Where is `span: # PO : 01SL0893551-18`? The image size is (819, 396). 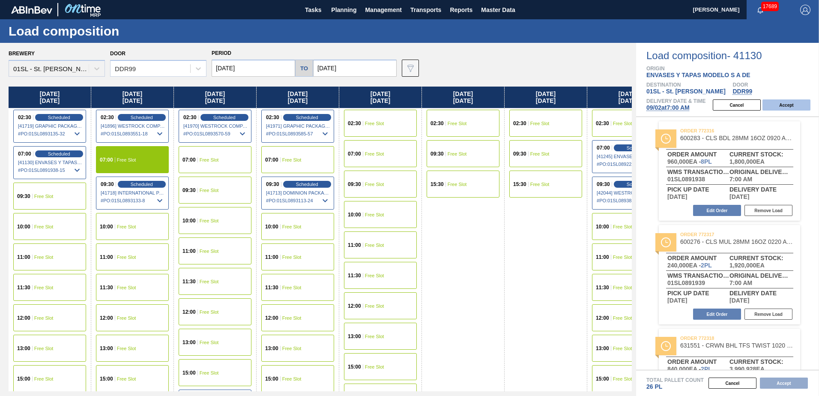
span: # PO : 01SL0893551-18 is located at coordinates (133, 134).